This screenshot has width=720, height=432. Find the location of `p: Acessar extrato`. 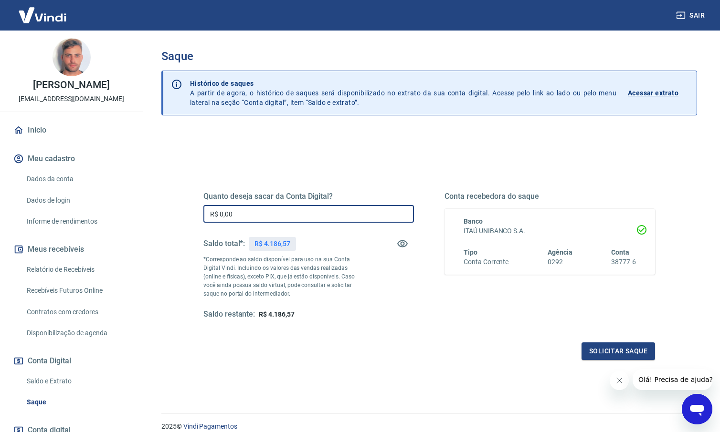

p: Acessar extrato is located at coordinates (653, 93).